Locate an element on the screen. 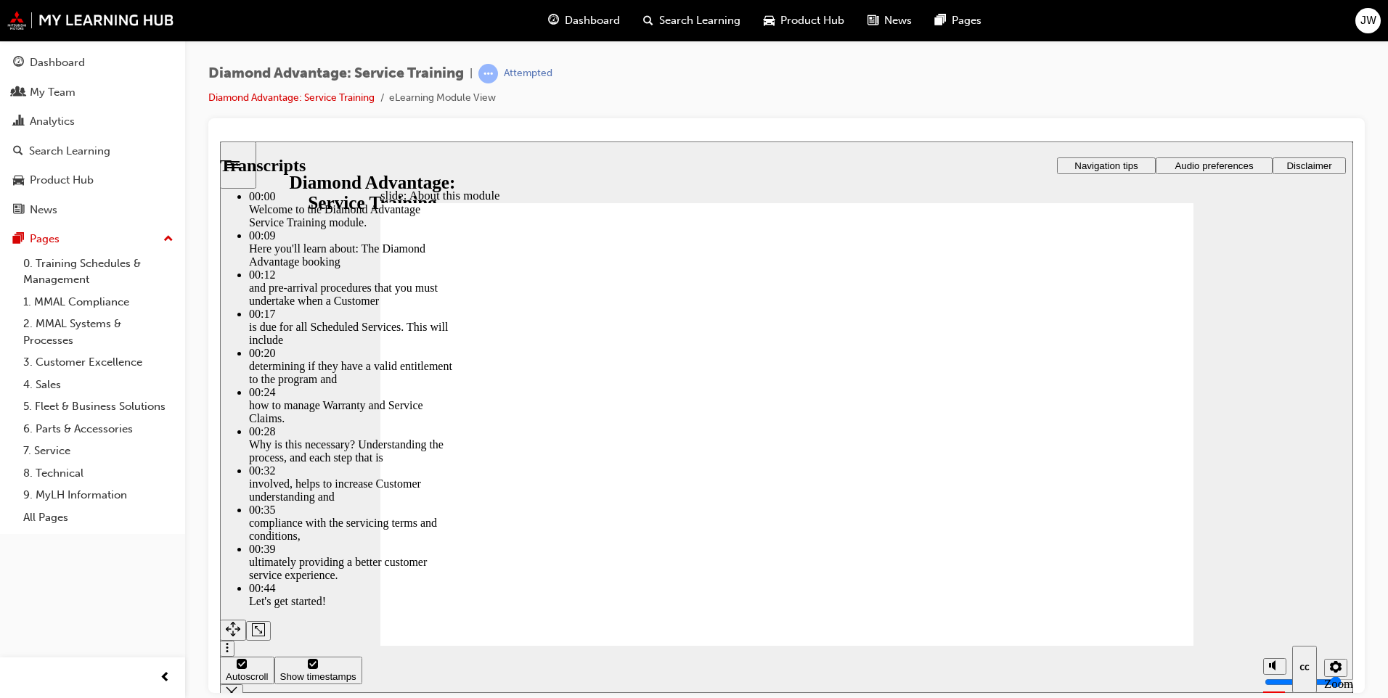  a: My Team is located at coordinates (92, 92).